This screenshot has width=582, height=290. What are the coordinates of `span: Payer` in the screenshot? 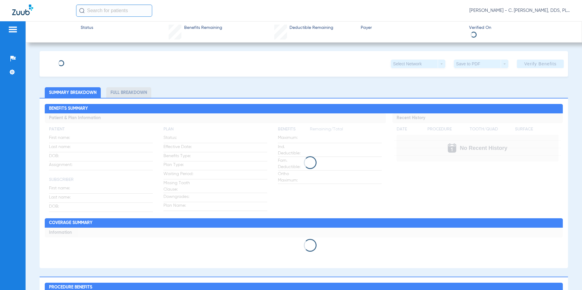 It's located at (412, 28).